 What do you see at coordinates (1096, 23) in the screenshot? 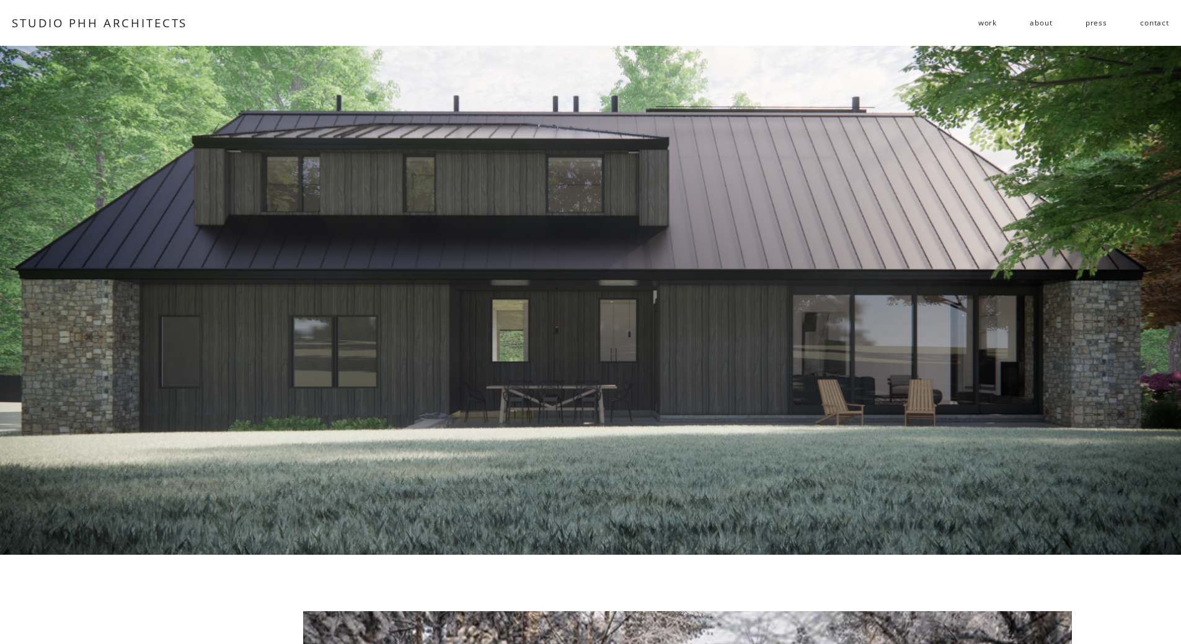
I see `a: press` at bounding box center [1096, 23].